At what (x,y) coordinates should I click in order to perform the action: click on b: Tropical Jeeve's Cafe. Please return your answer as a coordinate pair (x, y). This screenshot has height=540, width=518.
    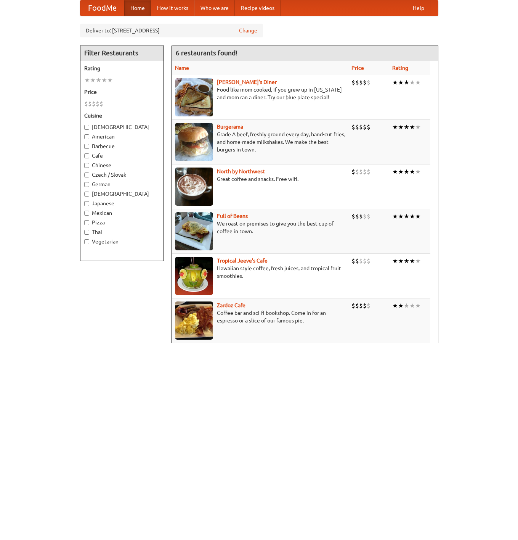
    Looking at the image, I should click on (242, 260).